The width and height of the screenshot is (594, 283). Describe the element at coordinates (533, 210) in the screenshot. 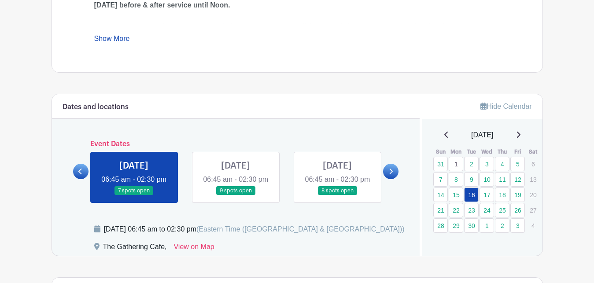

I see `p: 27` at that location.